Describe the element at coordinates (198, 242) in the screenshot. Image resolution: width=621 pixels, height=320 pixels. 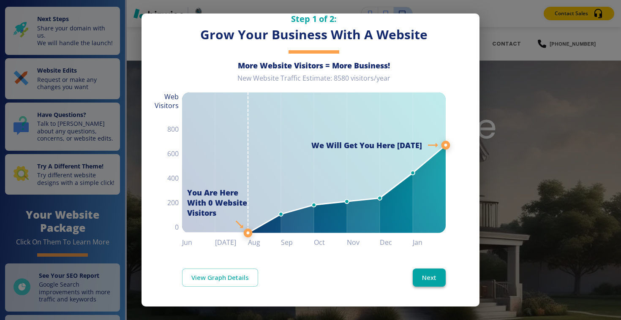
I see `h6: Jun` at that location.